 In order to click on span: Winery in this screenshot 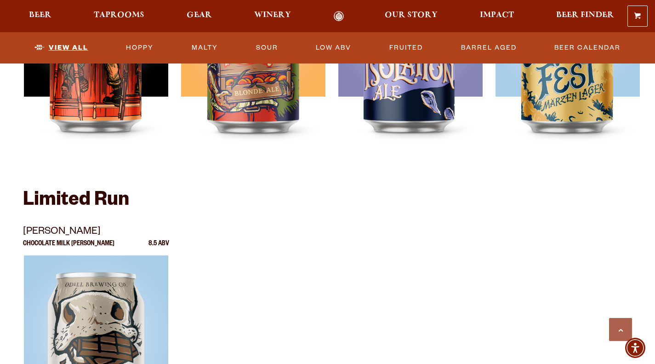, I will do `click(273, 15)`.